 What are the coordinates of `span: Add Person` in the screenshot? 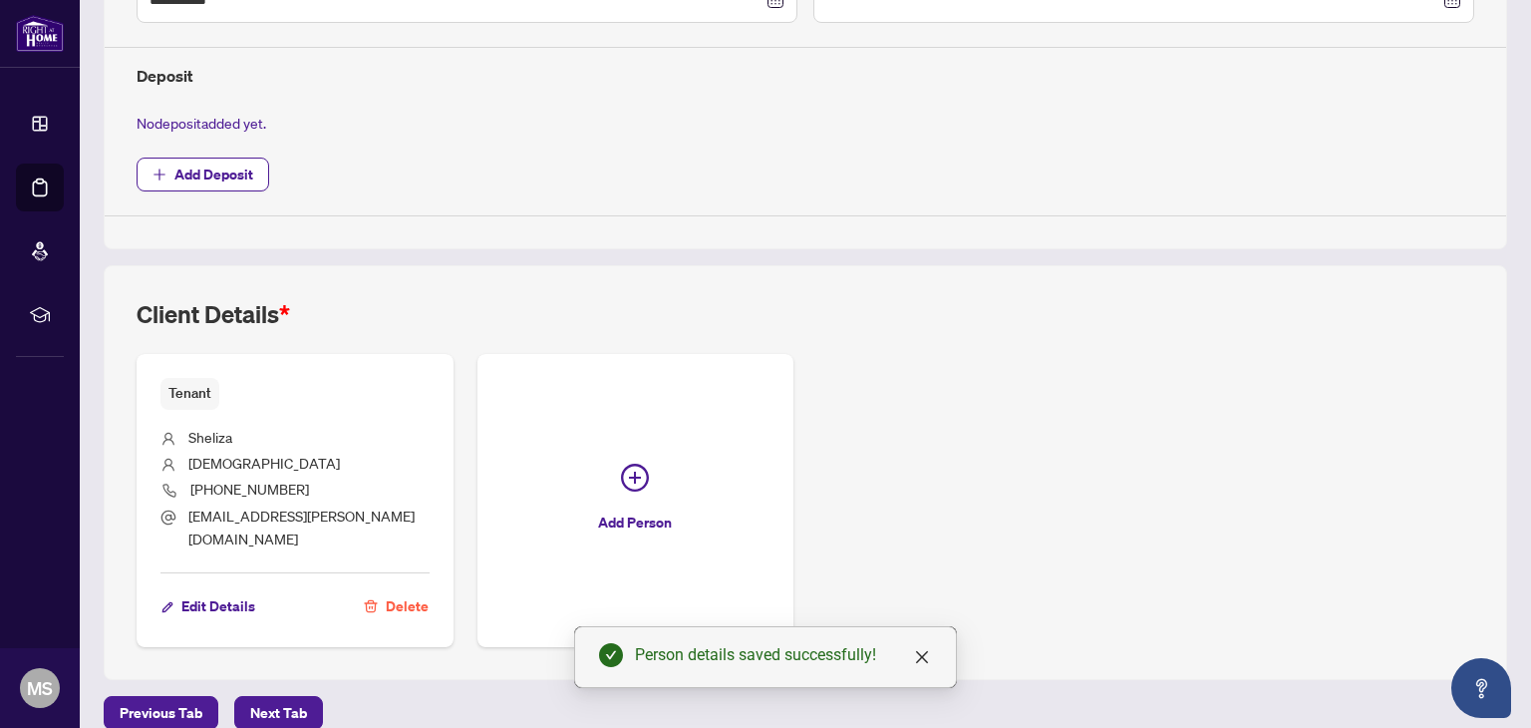 It's located at (635, 522).